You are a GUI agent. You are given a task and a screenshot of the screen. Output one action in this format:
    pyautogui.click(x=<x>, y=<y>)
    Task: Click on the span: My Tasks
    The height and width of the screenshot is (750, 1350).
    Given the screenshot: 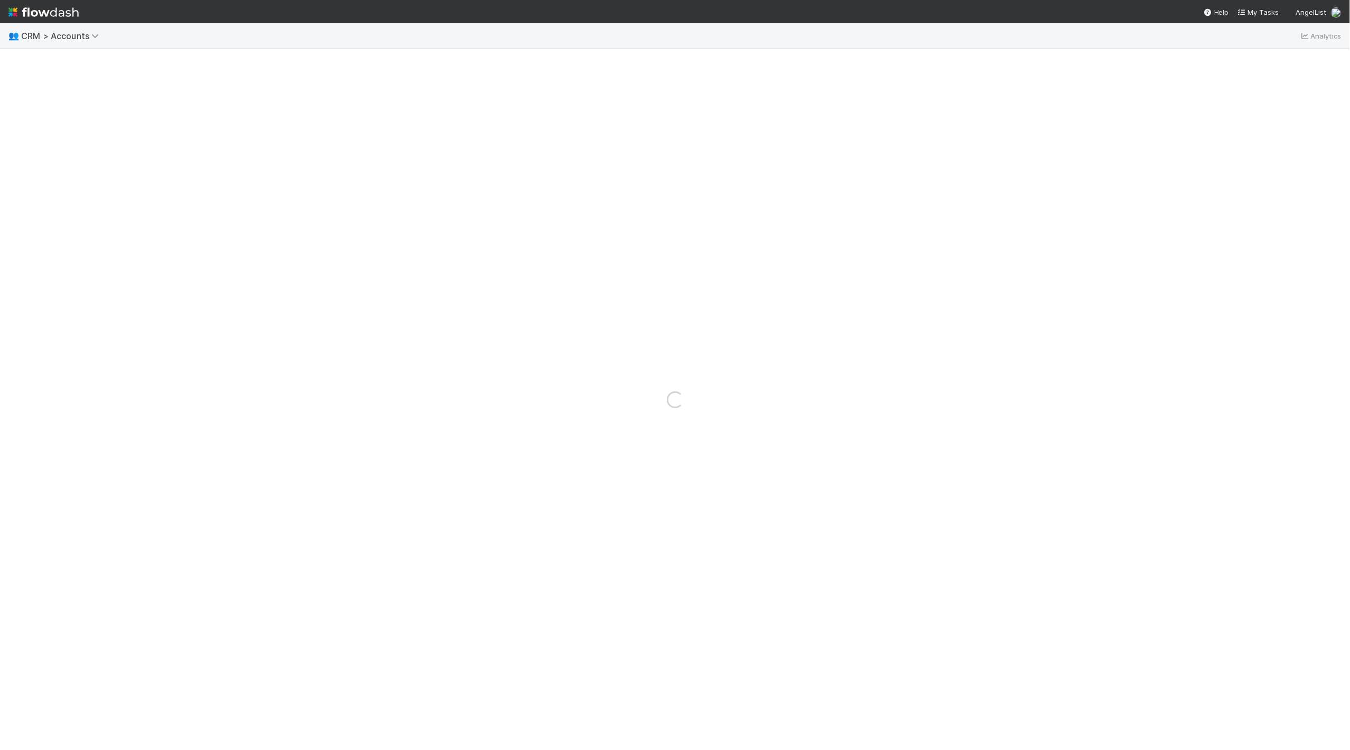 What is the action you would take?
    pyautogui.click(x=1258, y=12)
    